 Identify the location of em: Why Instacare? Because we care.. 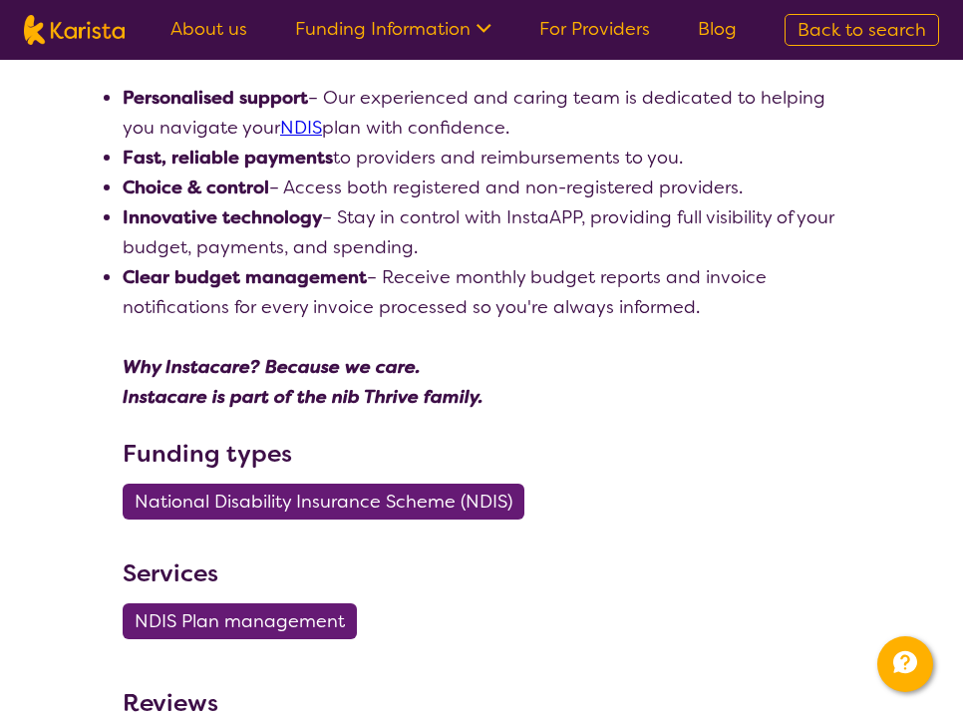
(271, 367).